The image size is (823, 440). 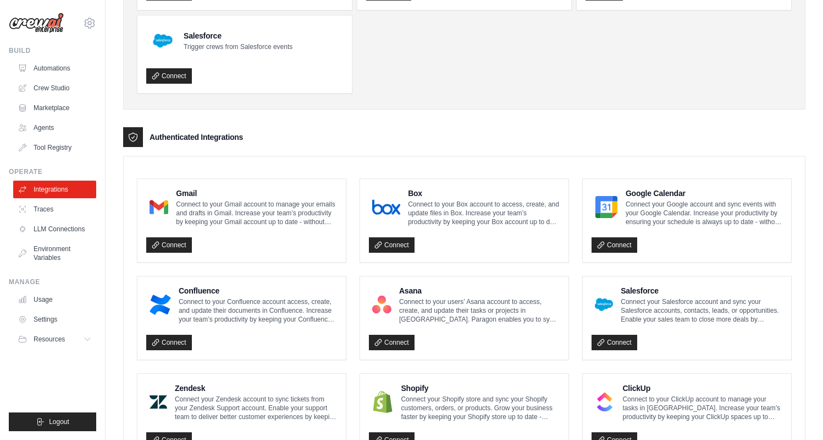 What do you see at coordinates (54, 189) in the screenshot?
I see `a: Integrations` at bounding box center [54, 189].